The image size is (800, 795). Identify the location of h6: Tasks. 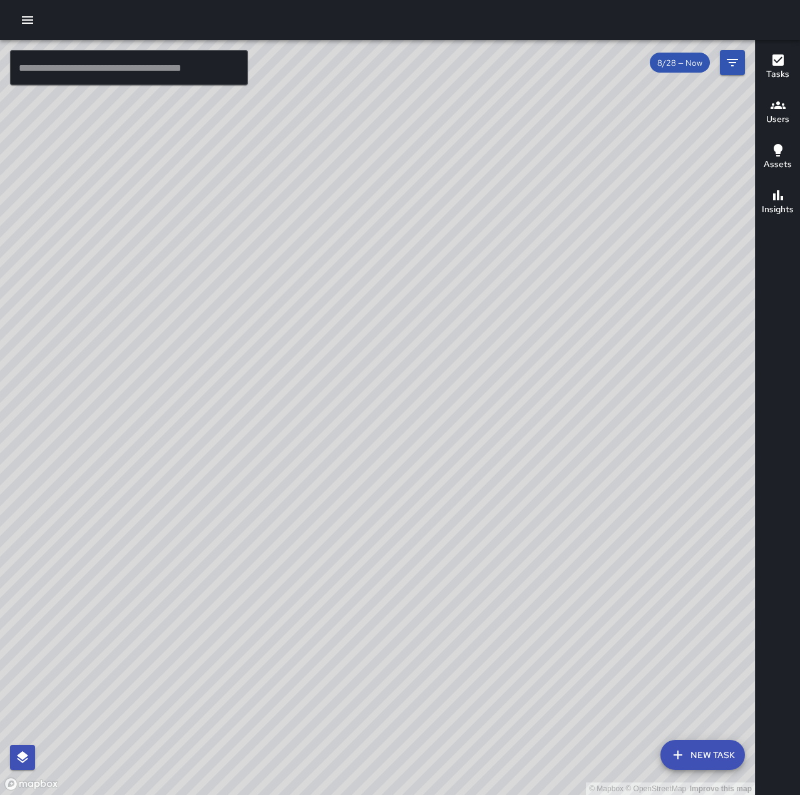
(777, 74).